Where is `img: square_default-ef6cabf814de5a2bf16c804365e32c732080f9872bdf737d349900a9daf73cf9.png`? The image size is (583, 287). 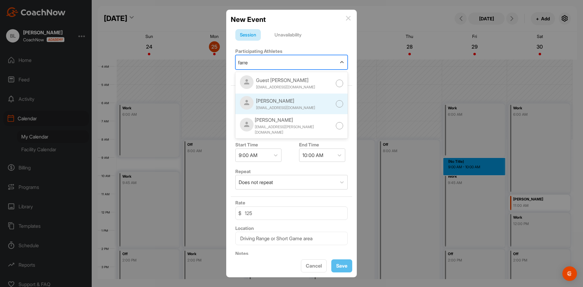 img: square_default-ef6cabf814de5a2bf16c804365e32c732080f9872bdf737d349900a9daf73cf9.png is located at coordinates (247, 82).